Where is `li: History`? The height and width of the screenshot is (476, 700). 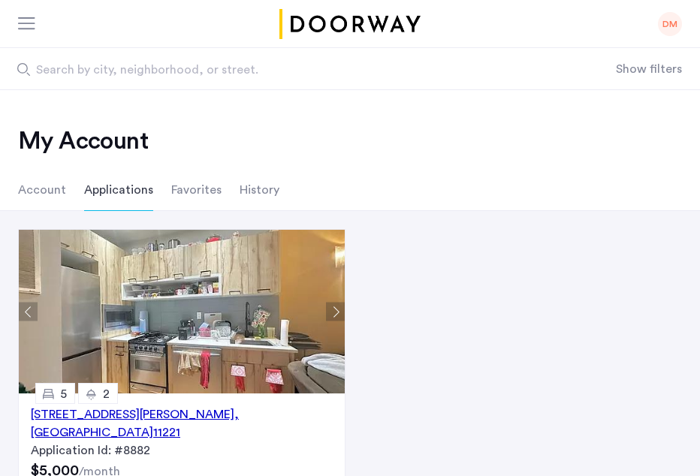 li: History is located at coordinates (259, 190).